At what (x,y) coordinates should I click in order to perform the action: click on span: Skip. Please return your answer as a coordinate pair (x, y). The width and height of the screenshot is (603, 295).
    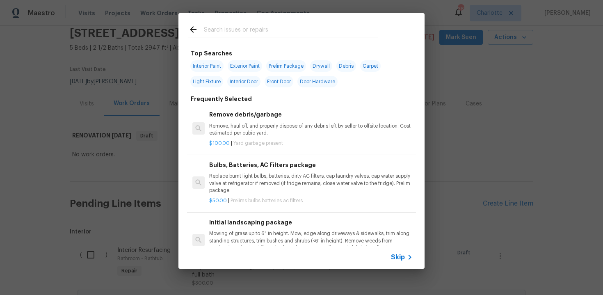
    Looking at the image, I should click on (398, 257).